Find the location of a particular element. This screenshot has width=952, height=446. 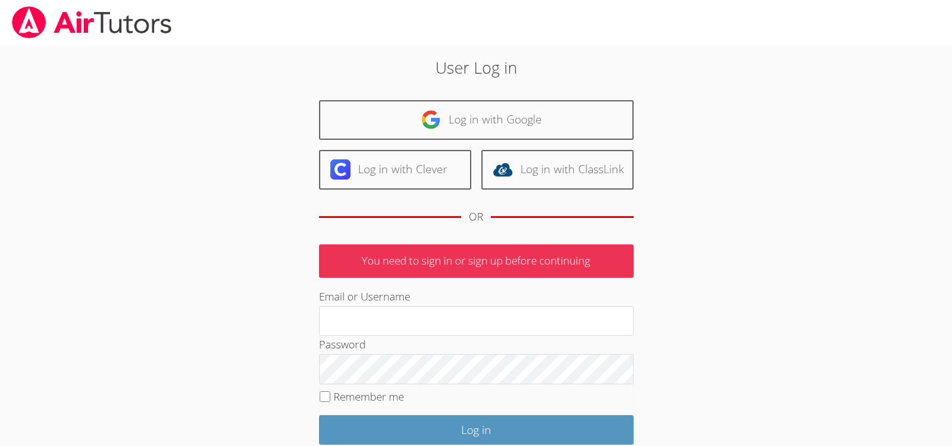

a: Log in with Clever is located at coordinates (395, 169).